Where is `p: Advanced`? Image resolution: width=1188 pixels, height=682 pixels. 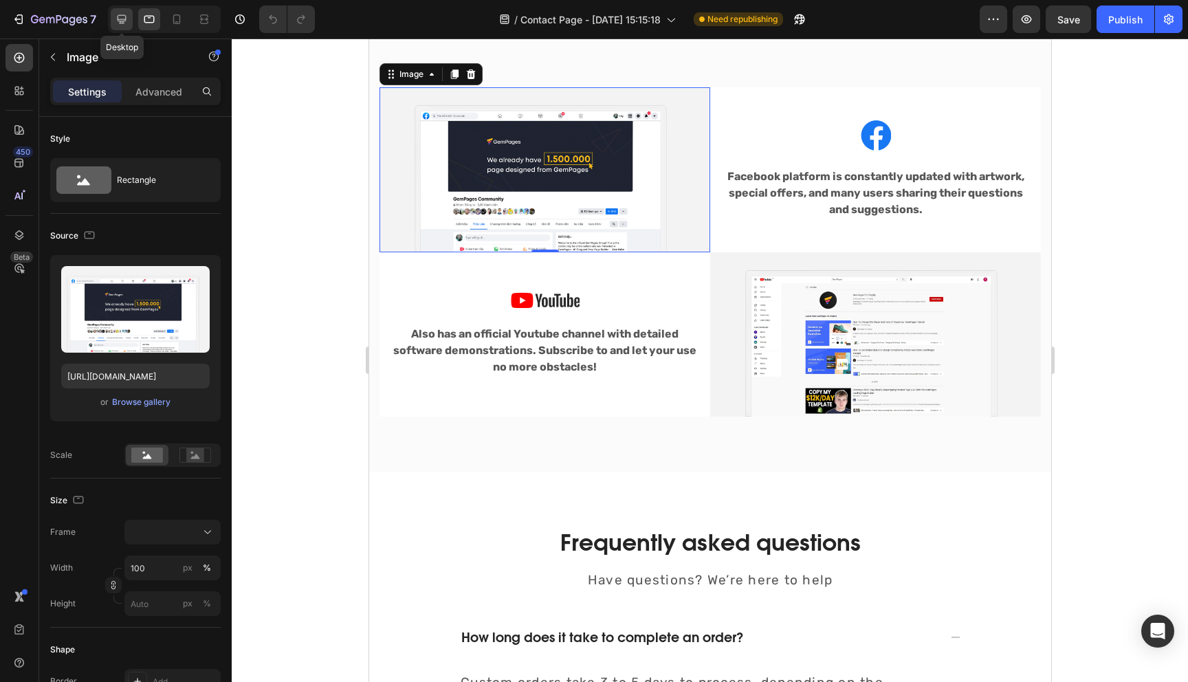
p: Advanced is located at coordinates (159, 91).